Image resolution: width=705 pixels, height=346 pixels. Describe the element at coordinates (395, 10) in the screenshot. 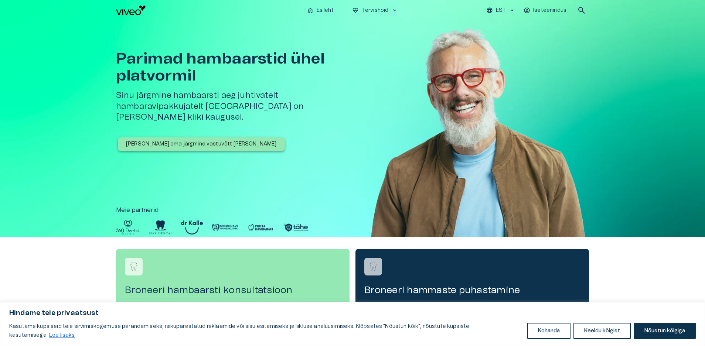

I see `span: keyboard_arrow_down` at that location.